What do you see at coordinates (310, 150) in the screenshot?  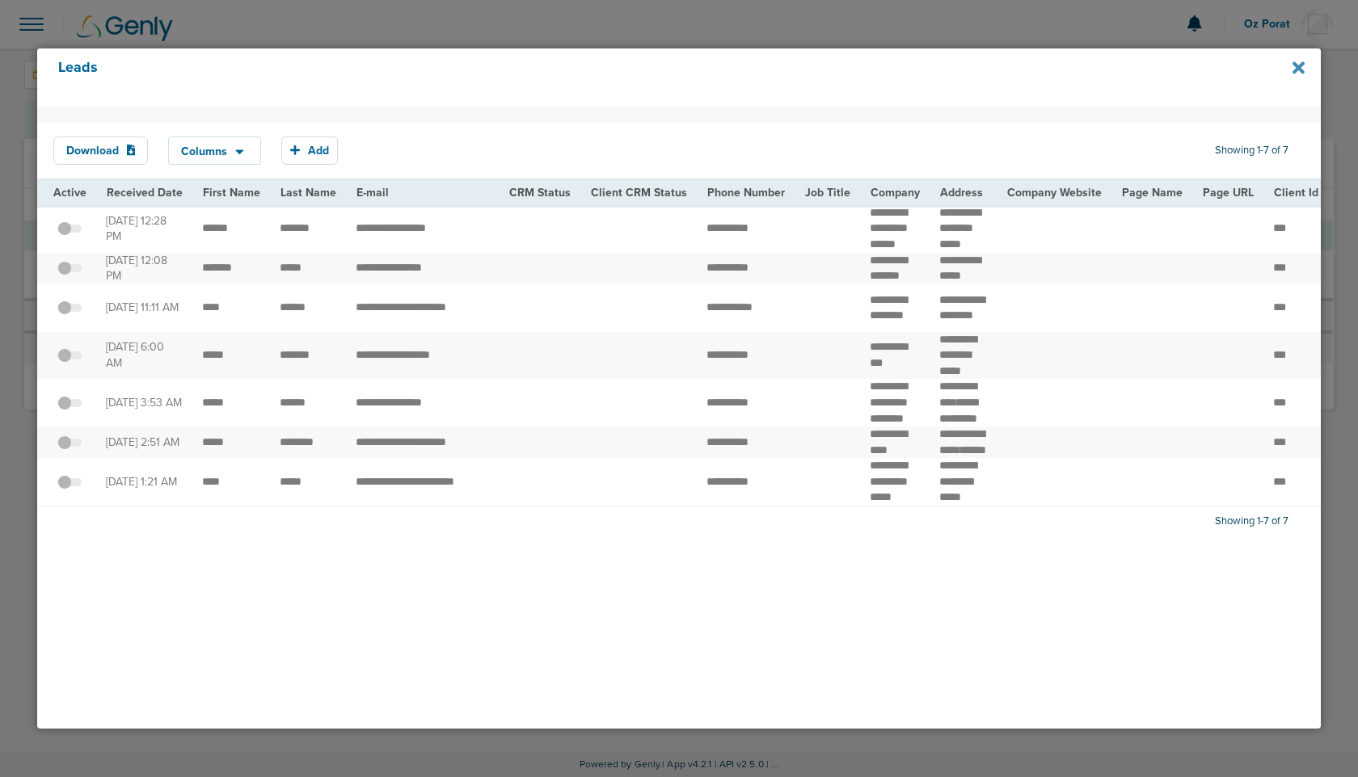 I see `button: Add` at bounding box center [310, 150].